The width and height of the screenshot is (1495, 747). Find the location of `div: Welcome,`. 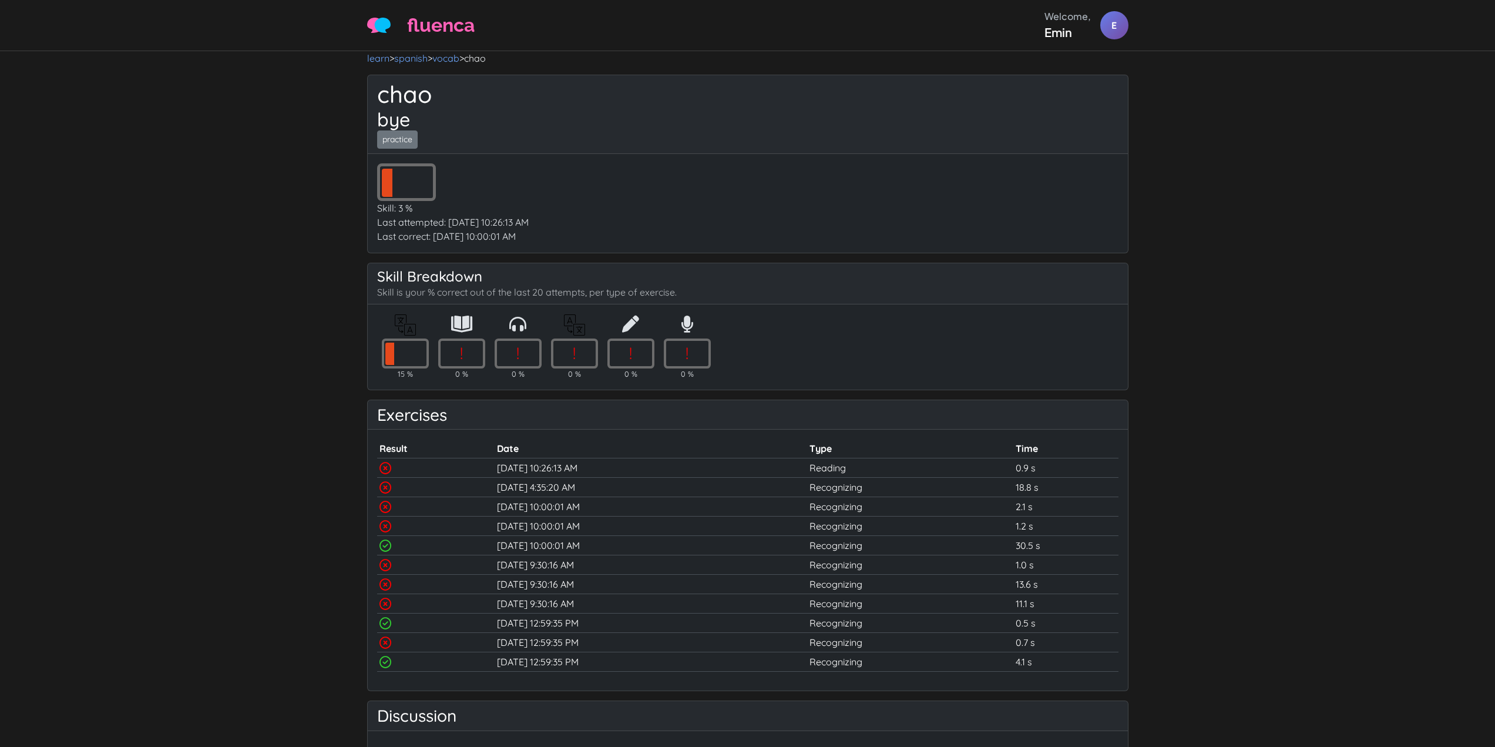

div: Welcome, is located at coordinates (1067, 16).